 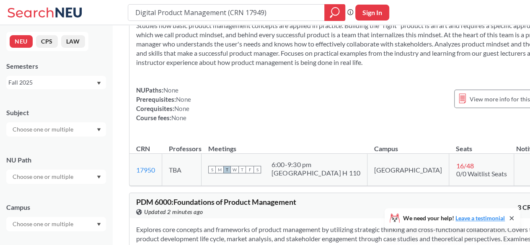 I want to click on div: CRN, so click(x=143, y=149).